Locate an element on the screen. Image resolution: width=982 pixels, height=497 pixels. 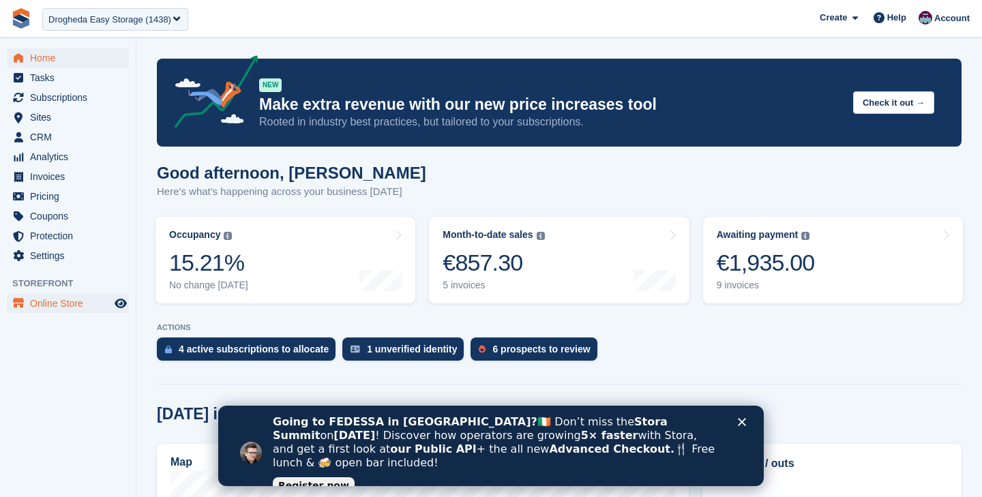
div: €857.30 is located at coordinates (493, 263).